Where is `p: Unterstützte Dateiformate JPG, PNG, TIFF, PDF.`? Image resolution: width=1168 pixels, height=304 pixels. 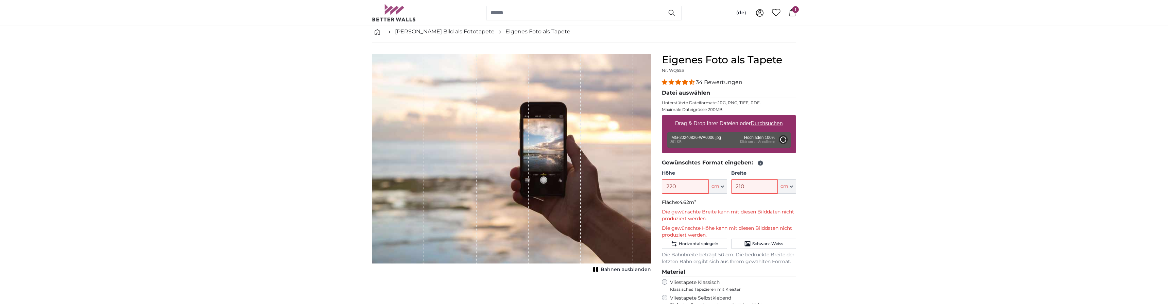 p: Unterstützte Dateiformate JPG, PNG, TIFF, PDF. is located at coordinates (729, 103).